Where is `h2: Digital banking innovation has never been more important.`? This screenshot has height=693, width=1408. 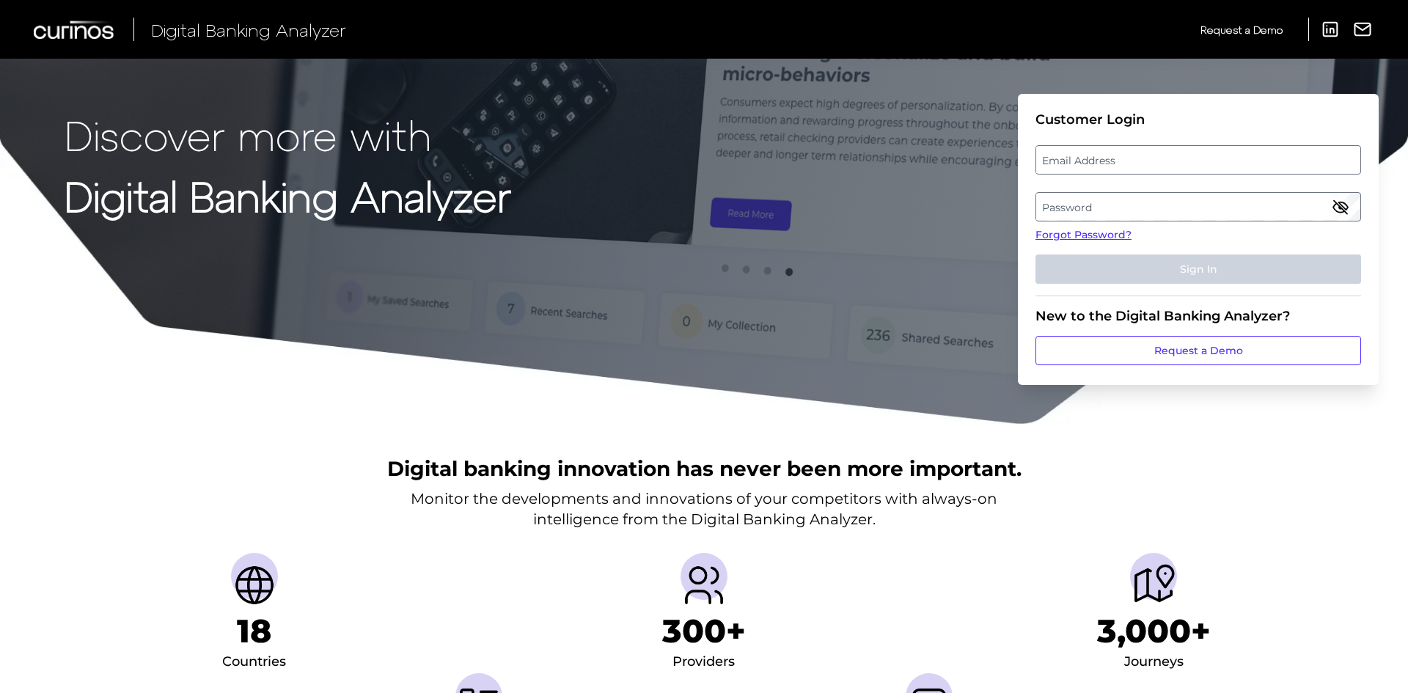
h2: Digital banking innovation has never been more important. is located at coordinates (704, 468).